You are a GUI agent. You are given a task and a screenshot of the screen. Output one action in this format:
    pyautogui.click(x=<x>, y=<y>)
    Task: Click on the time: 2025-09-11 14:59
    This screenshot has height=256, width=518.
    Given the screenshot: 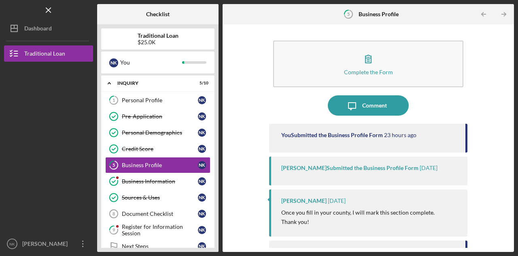 What is the action you would take?
    pyautogui.click(x=401, y=135)
    